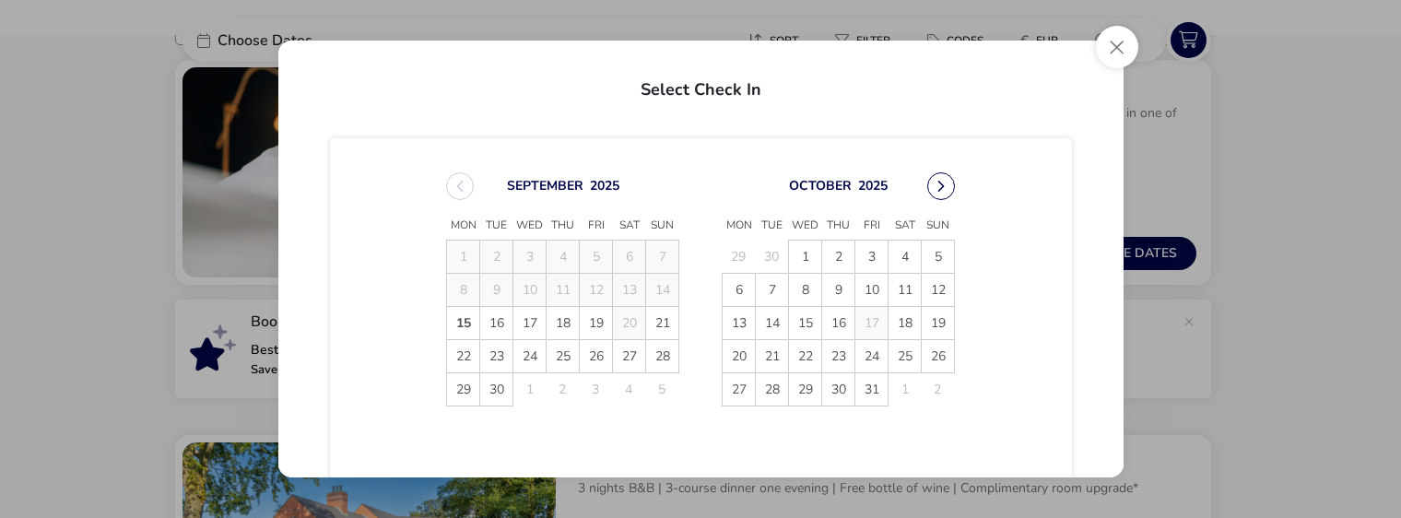  Describe the element at coordinates (663, 226) in the screenshot. I see `span: Sun` at that location.